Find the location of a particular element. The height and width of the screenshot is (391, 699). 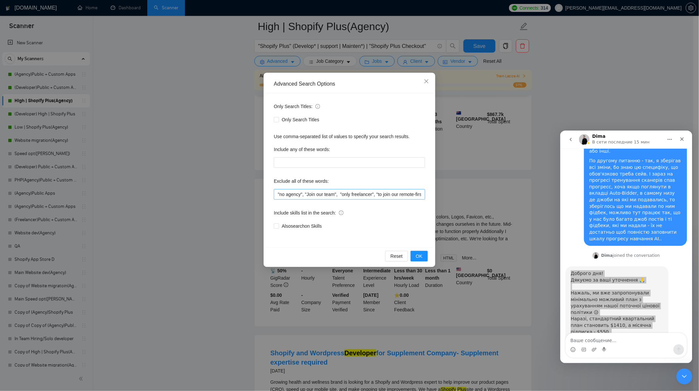

button: Добавить вложение is located at coordinates (34, 219).